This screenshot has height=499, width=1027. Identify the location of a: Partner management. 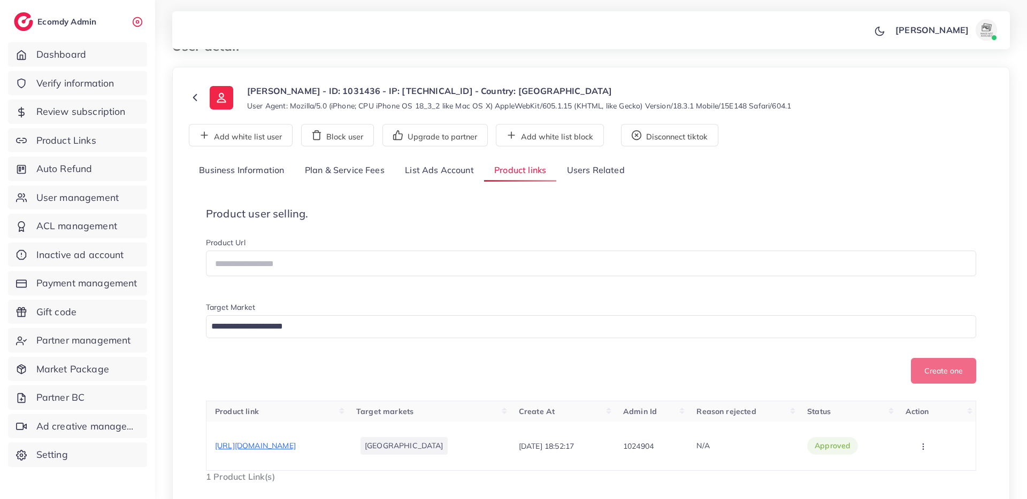
(78, 341).